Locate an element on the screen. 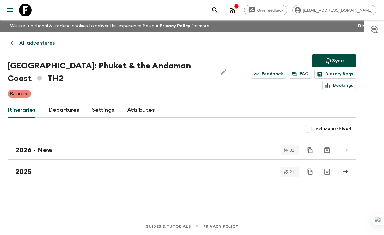 This screenshot has height=235, width=384. span: Include Archived is located at coordinates (333, 129).